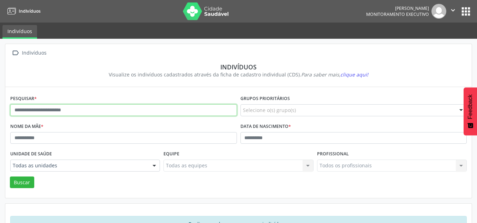  What do you see at coordinates (466, 11) in the screenshot?
I see `button: apps` at bounding box center [466, 11].